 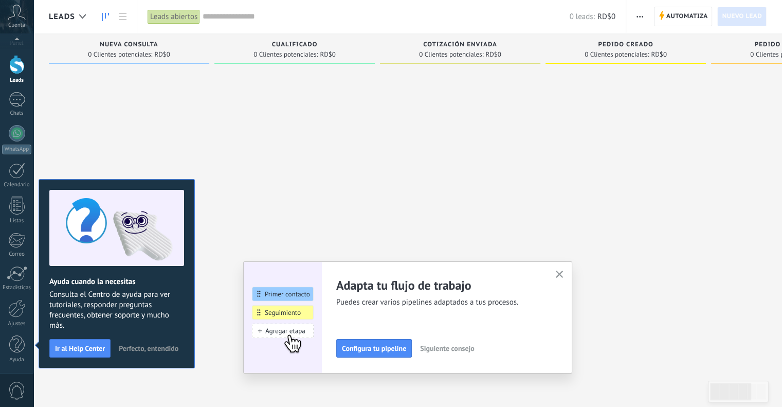 I want to click on a: Automatiza, so click(x=683, y=16).